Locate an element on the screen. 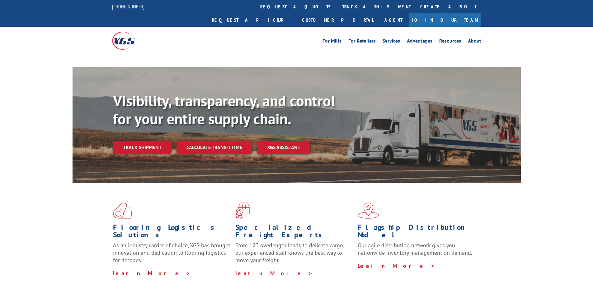 Image resolution: width=593 pixels, height=283 pixels. a: For Mills is located at coordinates (332, 42).